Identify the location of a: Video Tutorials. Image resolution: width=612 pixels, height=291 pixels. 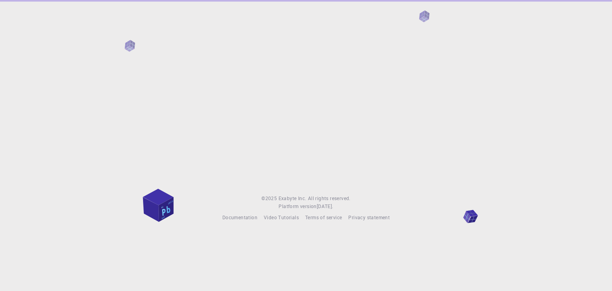
(281, 218).